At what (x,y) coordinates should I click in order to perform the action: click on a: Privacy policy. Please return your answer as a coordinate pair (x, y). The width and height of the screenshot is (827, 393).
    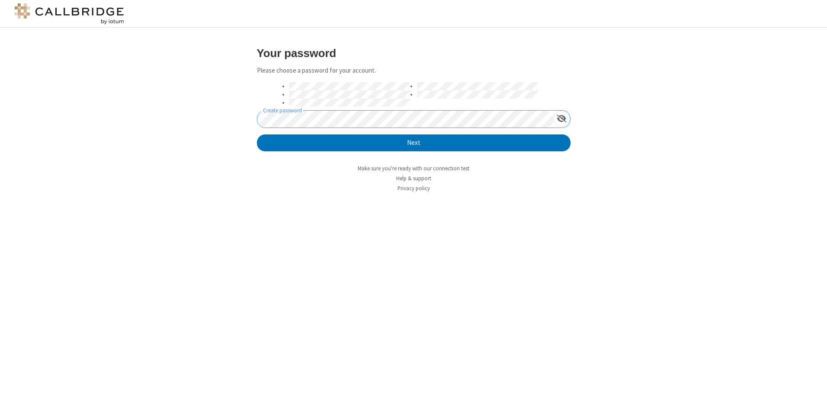
    Looking at the image, I should click on (414, 188).